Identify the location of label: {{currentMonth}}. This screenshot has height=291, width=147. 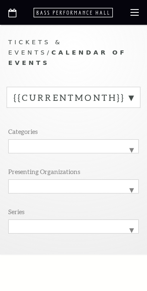
(74, 97).